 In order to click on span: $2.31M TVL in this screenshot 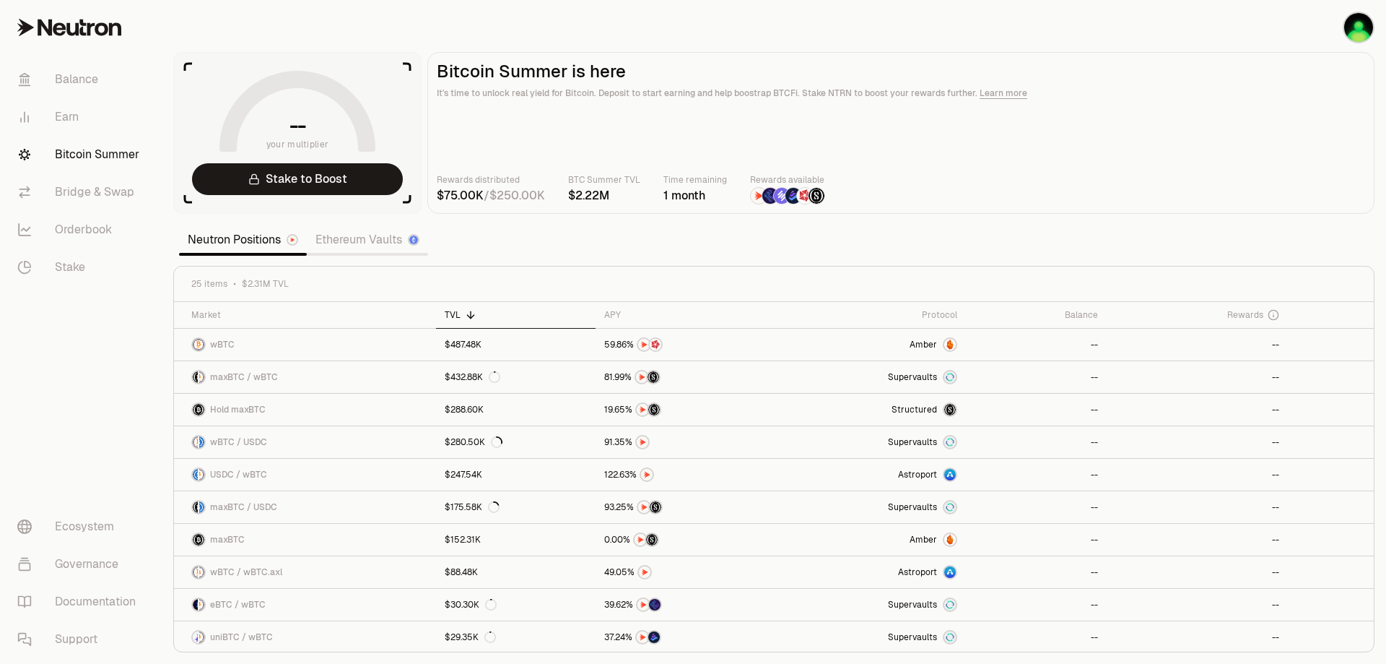, I will do `click(265, 284)`.